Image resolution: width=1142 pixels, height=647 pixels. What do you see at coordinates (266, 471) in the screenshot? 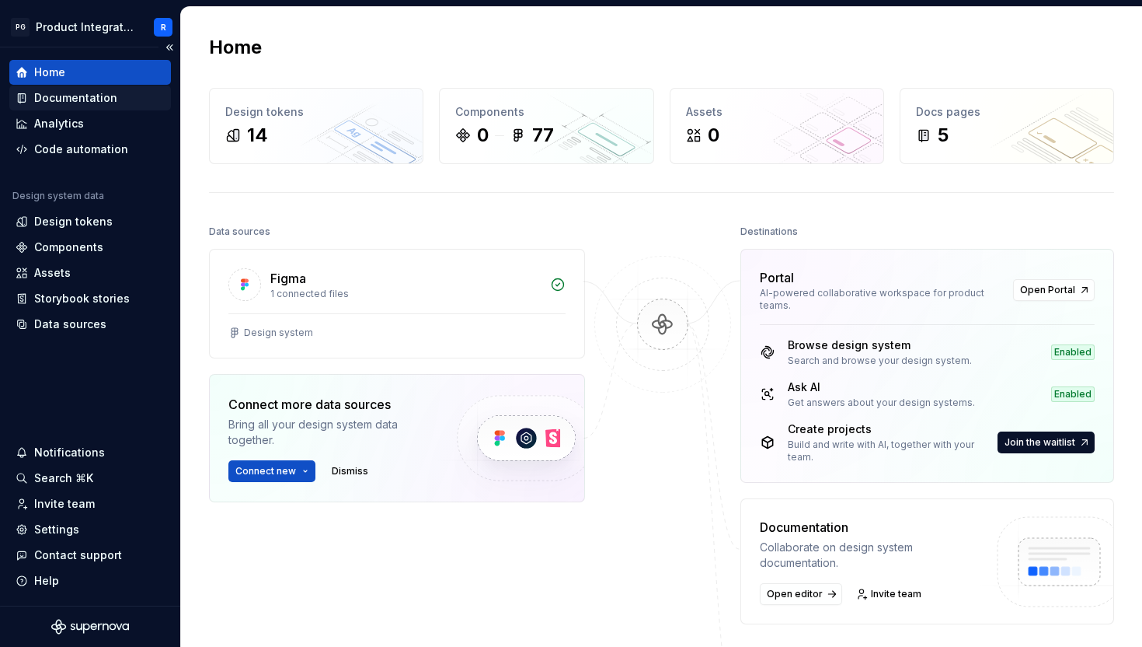
I see `span: Connect new` at bounding box center [266, 471].